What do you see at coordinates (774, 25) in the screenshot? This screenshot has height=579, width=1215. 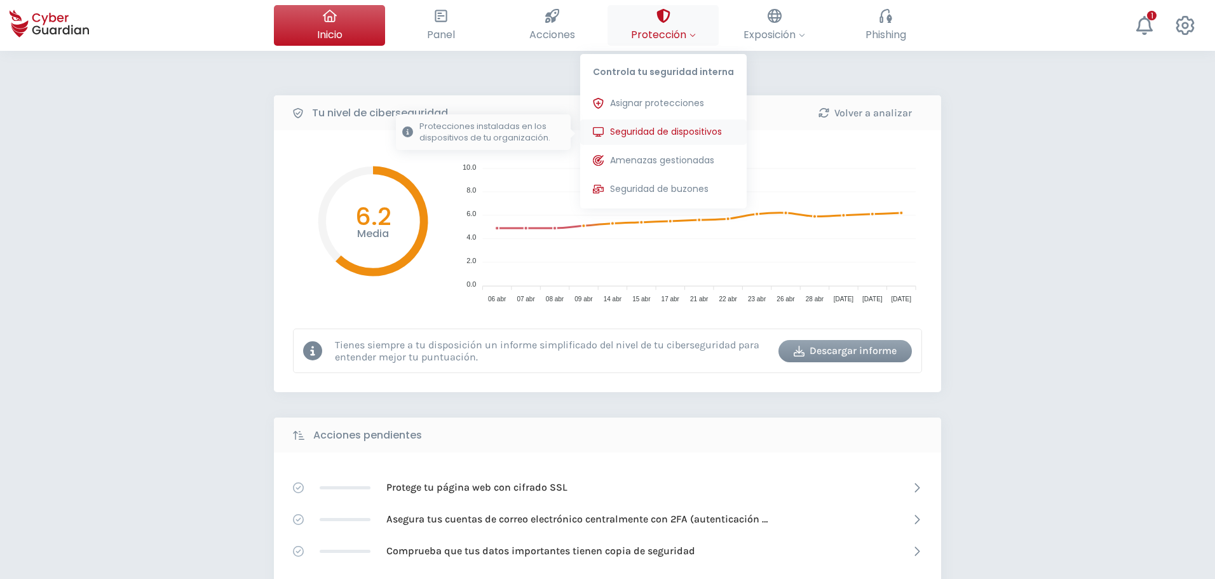 I see `button: Exposición` at bounding box center [774, 25].